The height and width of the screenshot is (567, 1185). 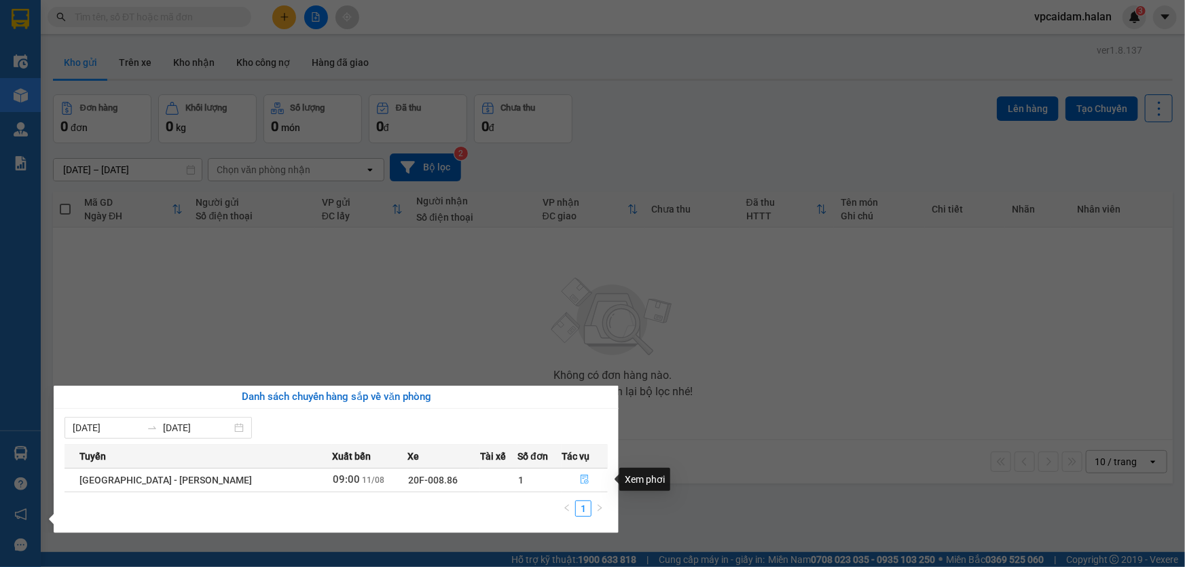 What do you see at coordinates (575, 456) in the screenshot?
I see `span: Tác vụ` at bounding box center [575, 456].